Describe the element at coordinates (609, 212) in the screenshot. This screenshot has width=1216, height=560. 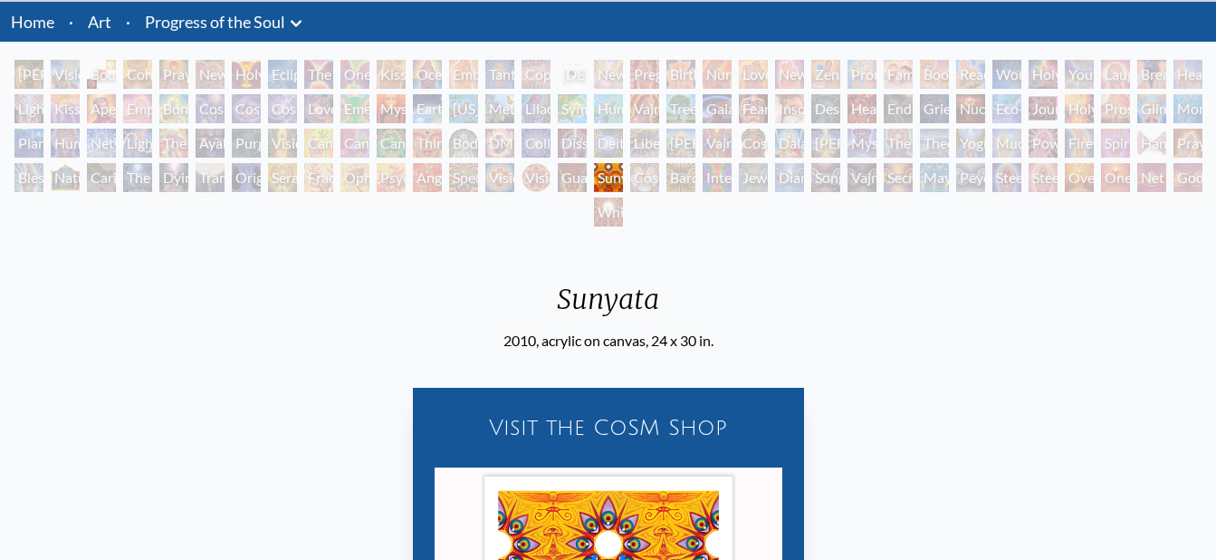
I see `div: White Light` at that location.